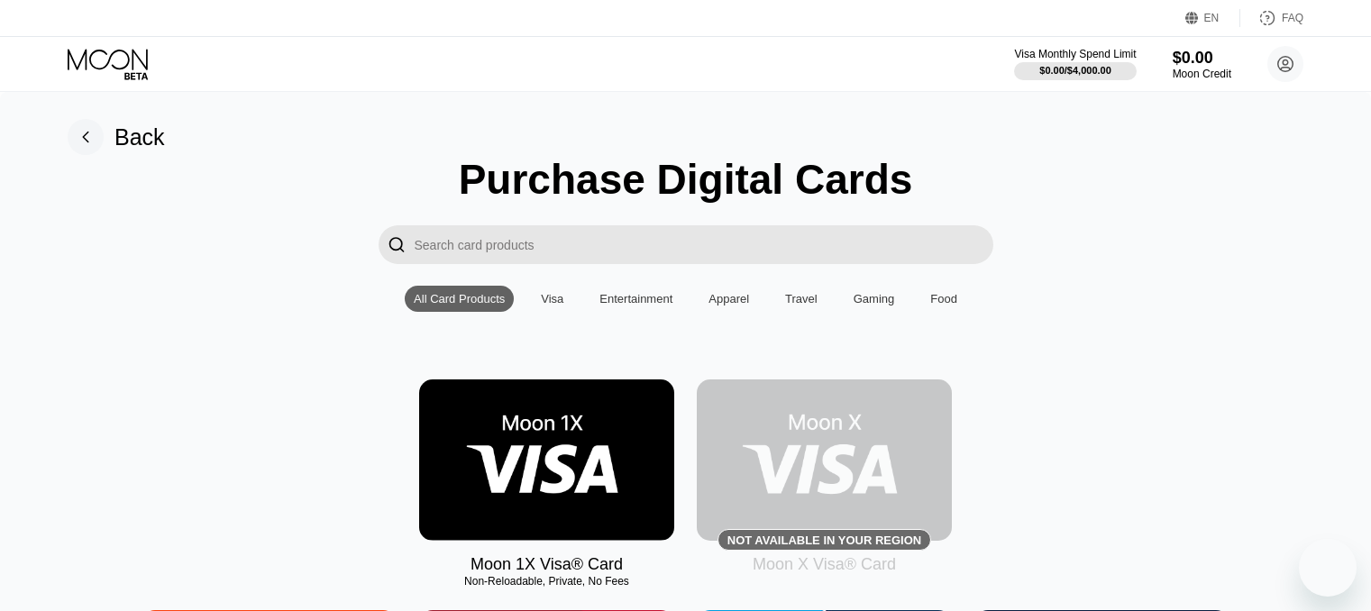 Image resolution: width=1371 pixels, height=611 pixels. I want to click on div: Visa, so click(552, 298).